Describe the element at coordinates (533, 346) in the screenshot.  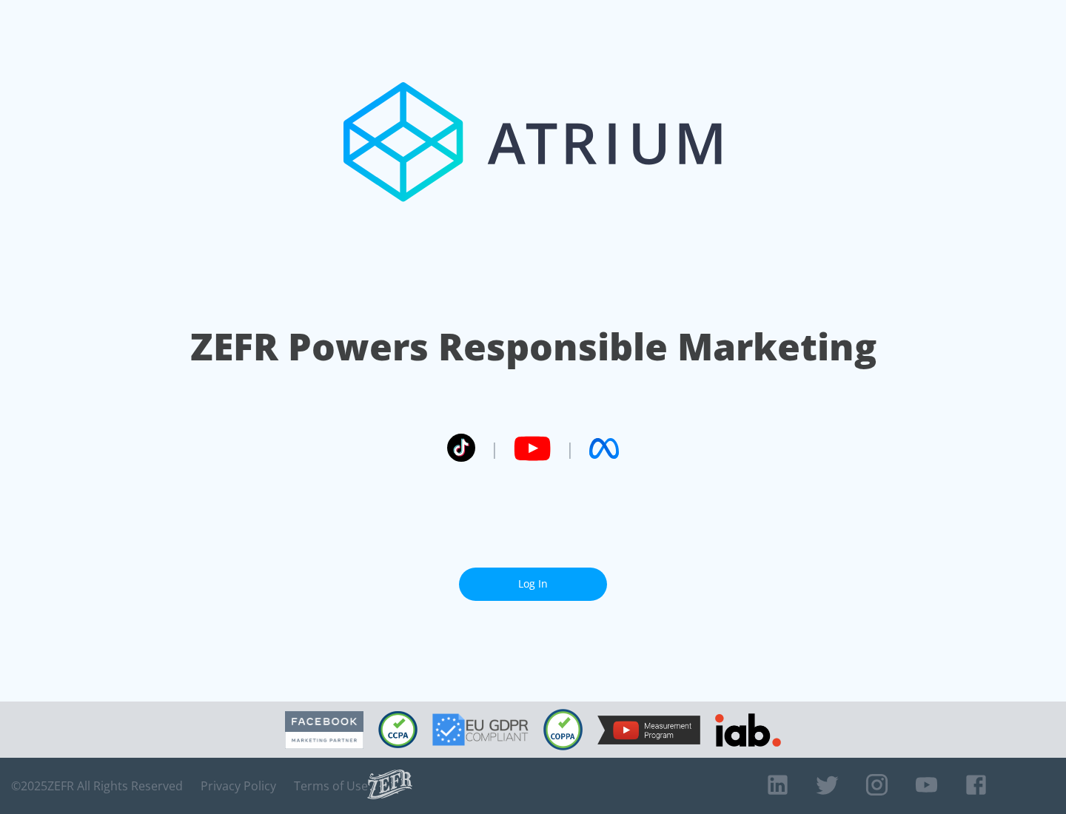
I see `h1: ZEFR Powers Responsible Marketing` at that location.